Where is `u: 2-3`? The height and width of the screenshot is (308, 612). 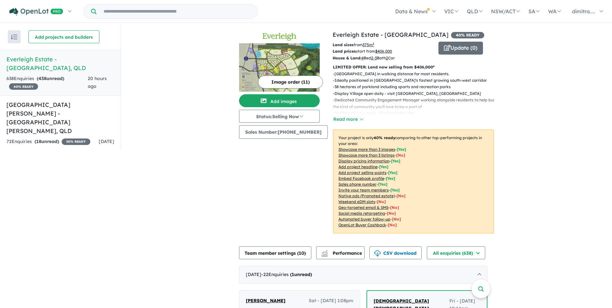 u: 2-3 is located at coordinates (374, 58).